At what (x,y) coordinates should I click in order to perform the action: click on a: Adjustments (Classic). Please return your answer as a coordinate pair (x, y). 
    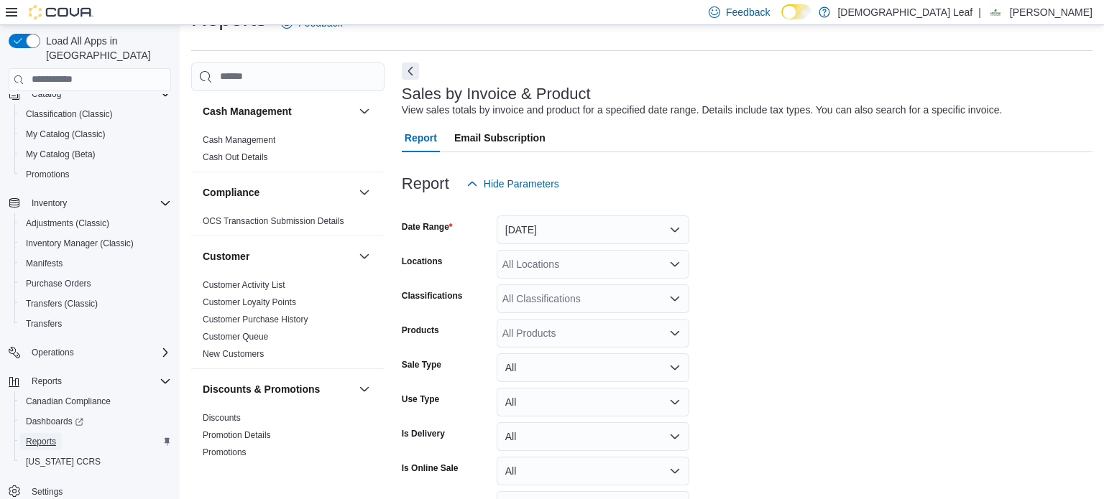
    Looking at the image, I should click on (68, 223).